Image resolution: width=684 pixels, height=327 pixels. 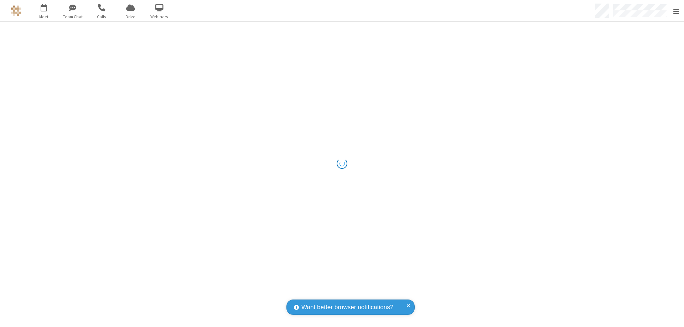 I want to click on span: Webinars, so click(x=159, y=17).